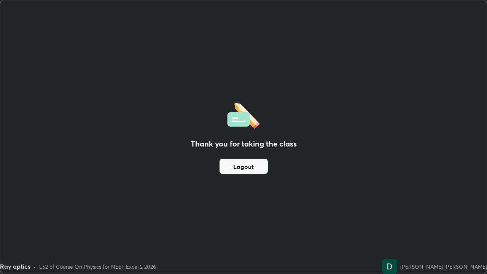  What do you see at coordinates (244, 166) in the screenshot?
I see `button: Logout` at bounding box center [244, 166].